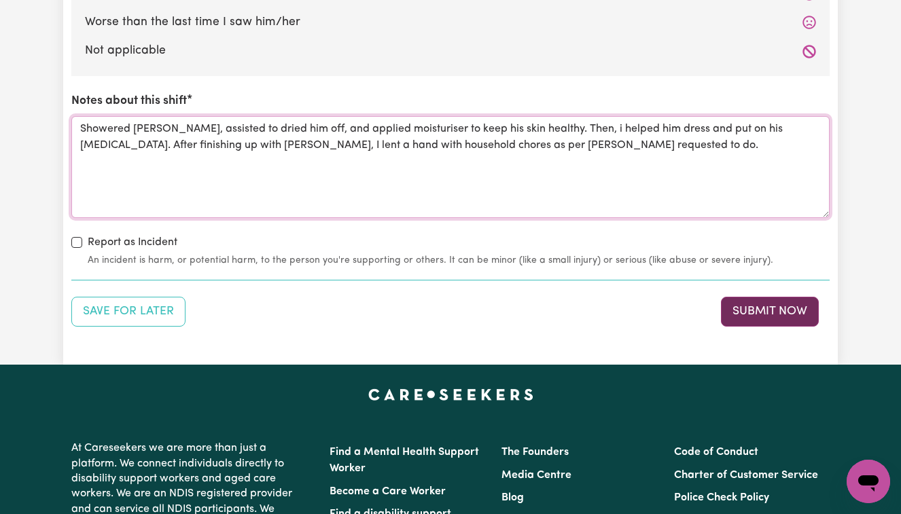  Describe the element at coordinates (129, 101) in the screenshot. I see `label: Notes about this shift` at that location.